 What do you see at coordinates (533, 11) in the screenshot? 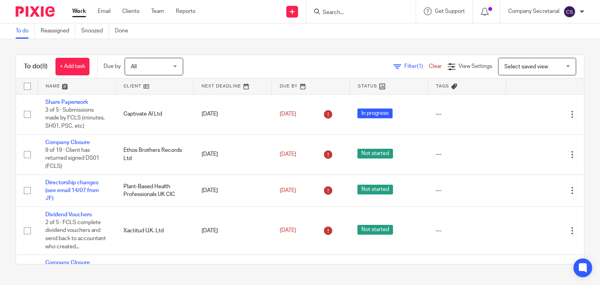
I see `p: Company Secretarial` at bounding box center [533, 11].